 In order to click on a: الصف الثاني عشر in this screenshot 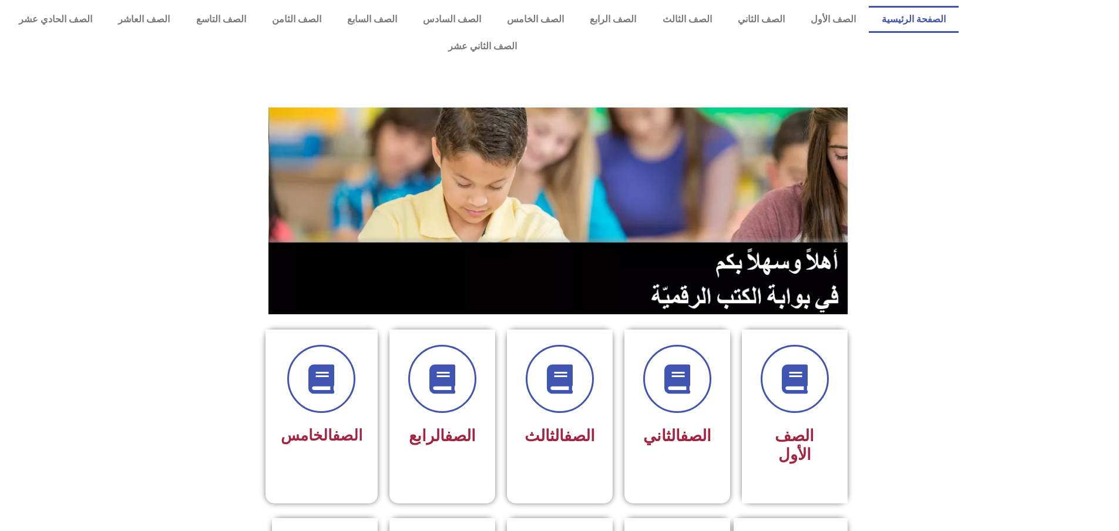, I will do `click(482, 46)`.